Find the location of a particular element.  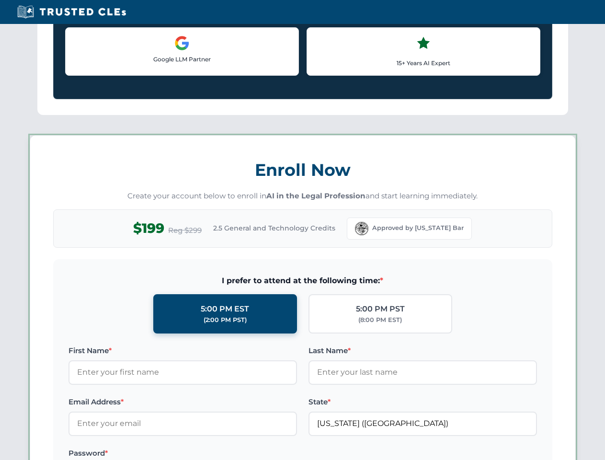

span: Reg $299 is located at coordinates (185, 230).